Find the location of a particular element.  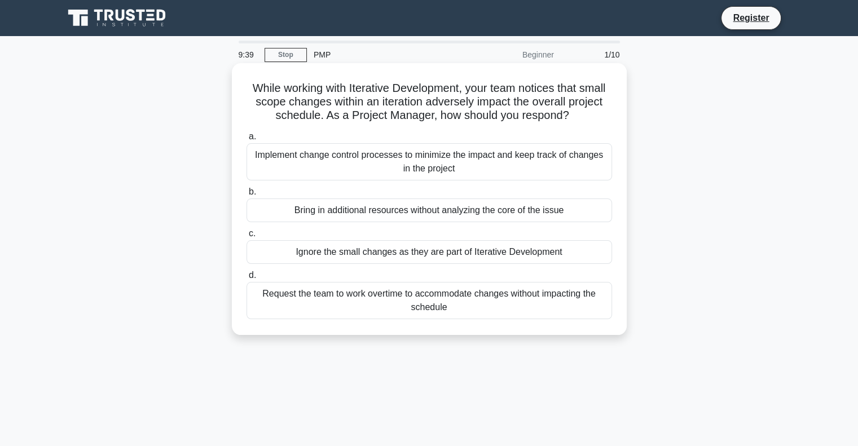

div: Implement change control processes to minimize the impact and keep track of changes in the project is located at coordinates (429, 162).